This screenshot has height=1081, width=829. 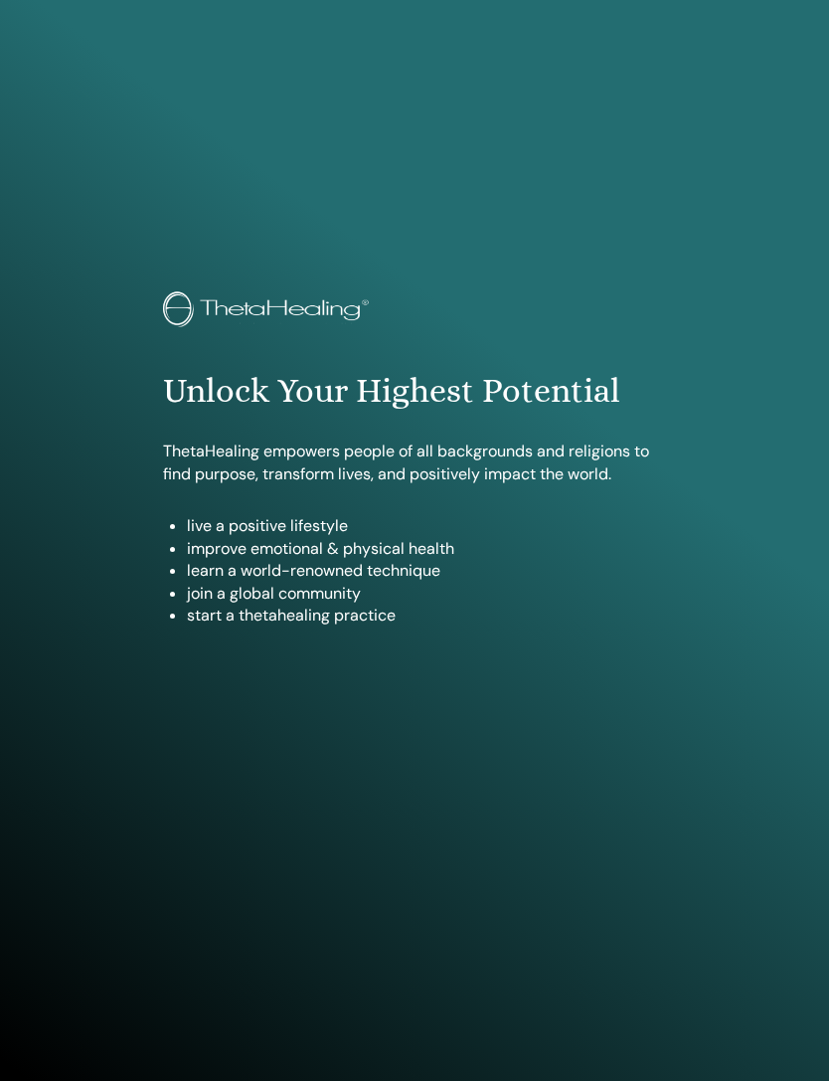 I want to click on p: ThetaHealing empowers people of all backgrounds and religions to find purpose, transform lives, a..., so click(x=415, y=462).